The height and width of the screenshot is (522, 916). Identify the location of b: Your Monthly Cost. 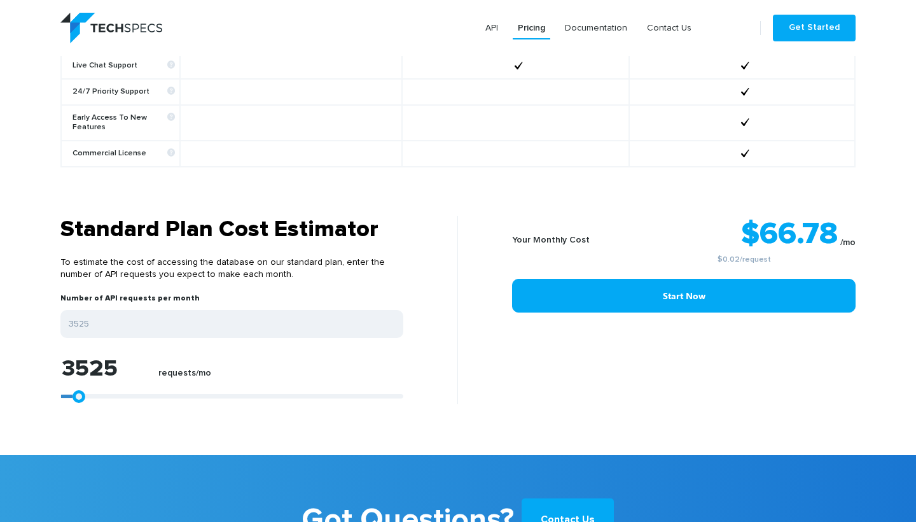
(551, 240).